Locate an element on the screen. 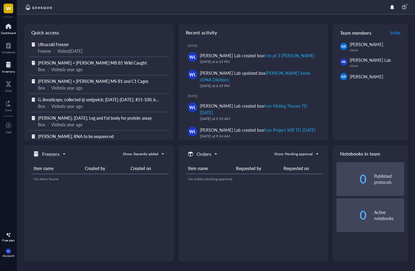 Image resolution: width=415 pixels, height=271 pixels. div: Recent activity is located at coordinates (253, 33).